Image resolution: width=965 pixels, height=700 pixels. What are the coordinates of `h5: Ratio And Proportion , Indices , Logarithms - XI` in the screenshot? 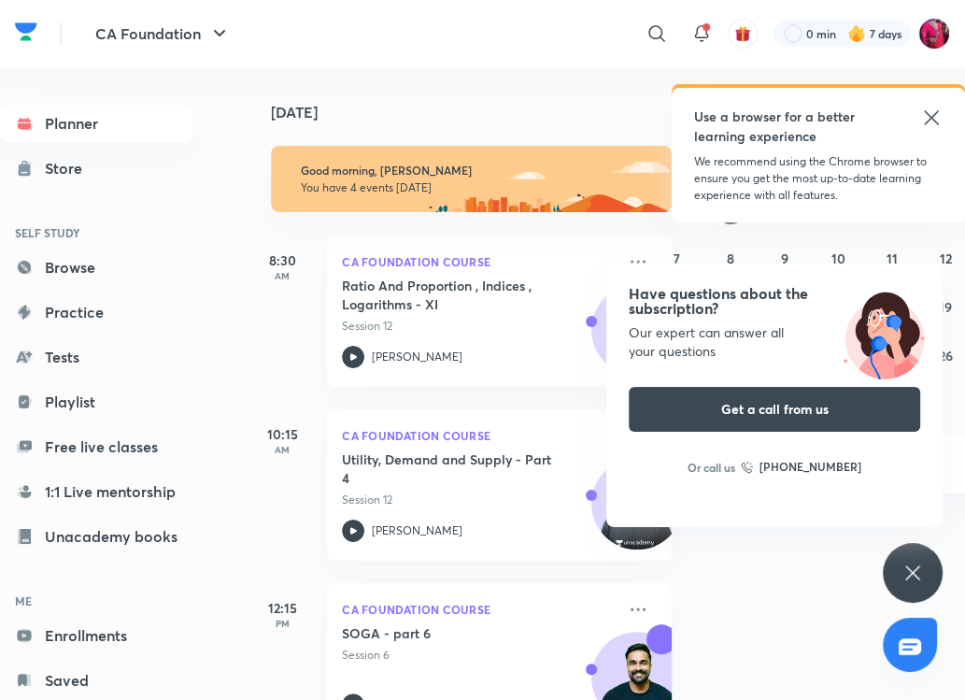 It's located at (458, 295).